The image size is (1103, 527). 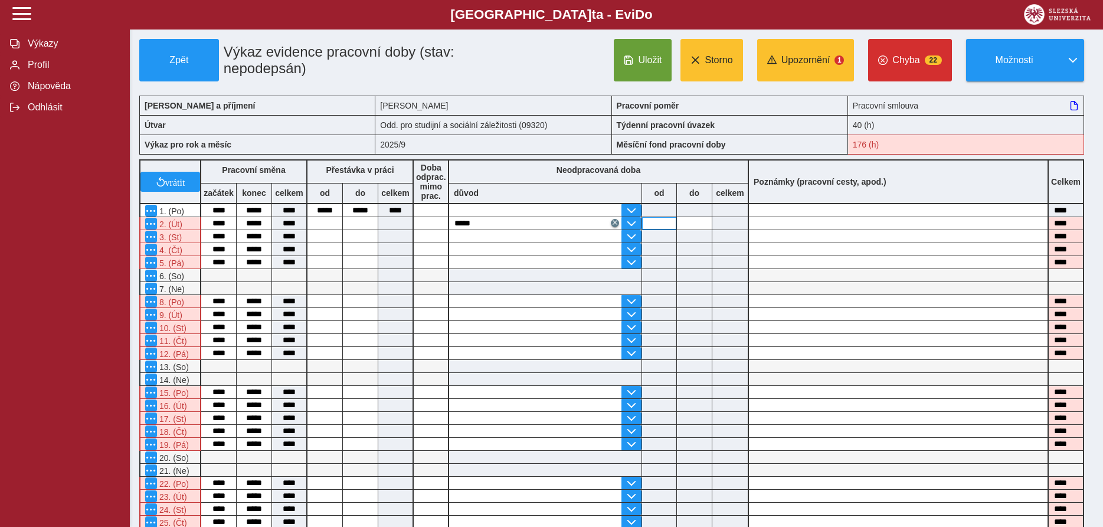 What do you see at coordinates (171, 276) in the screenshot?
I see `span: 6. (So)` at bounding box center [171, 276].